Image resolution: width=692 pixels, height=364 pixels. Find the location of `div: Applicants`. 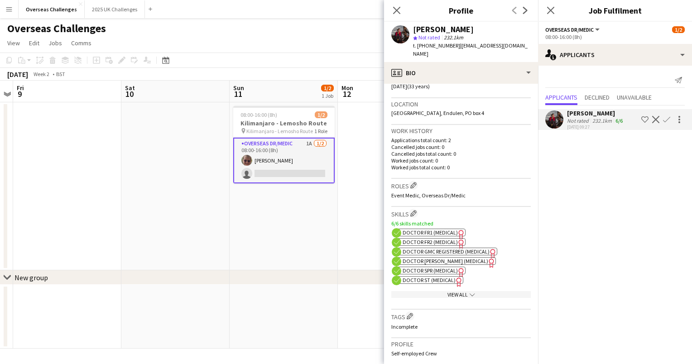

div: Applicants is located at coordinates (615, 55).